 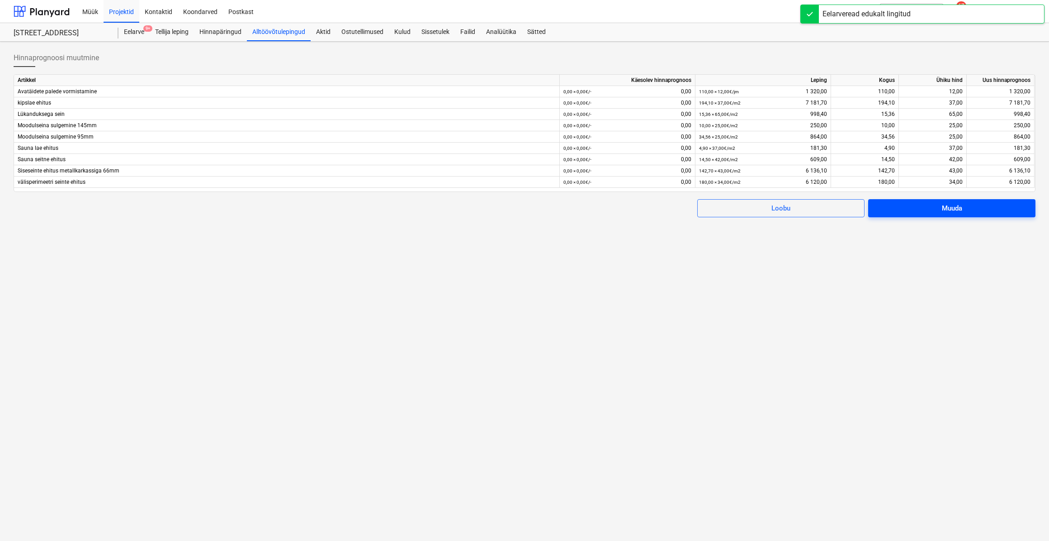 What do you see at coordinates (952, 208) in the screenshot?
I see `div: Muuda` at bounding box center [952, 208].